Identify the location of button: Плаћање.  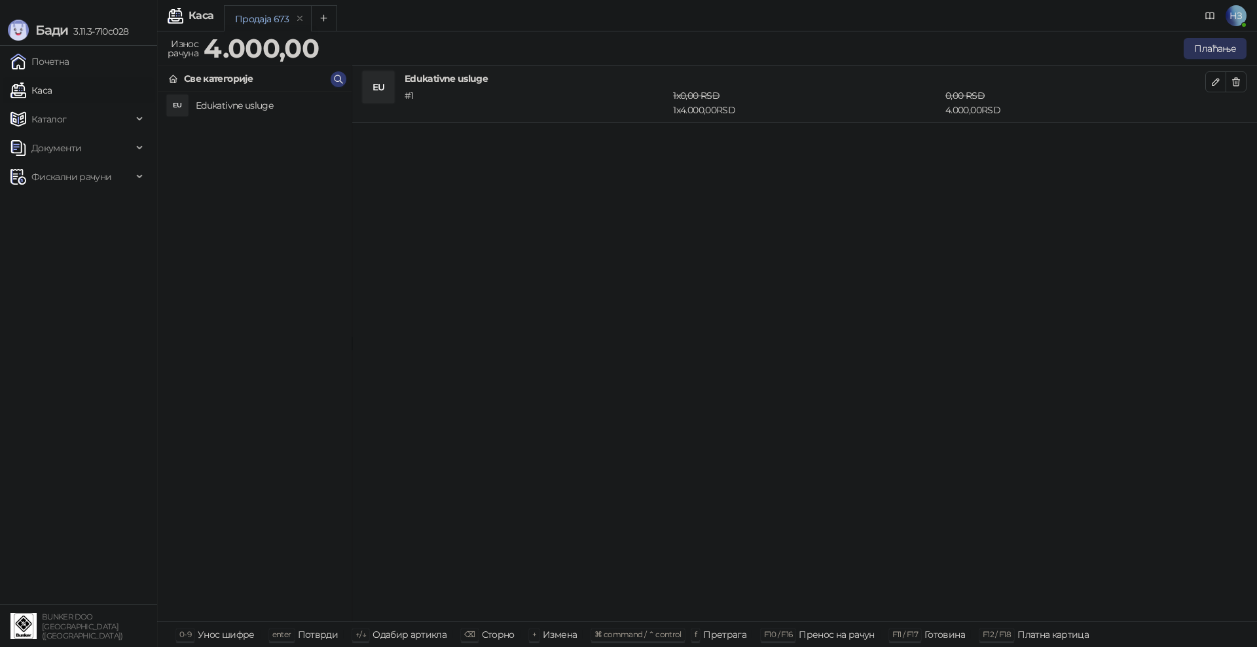
(1215, 48).